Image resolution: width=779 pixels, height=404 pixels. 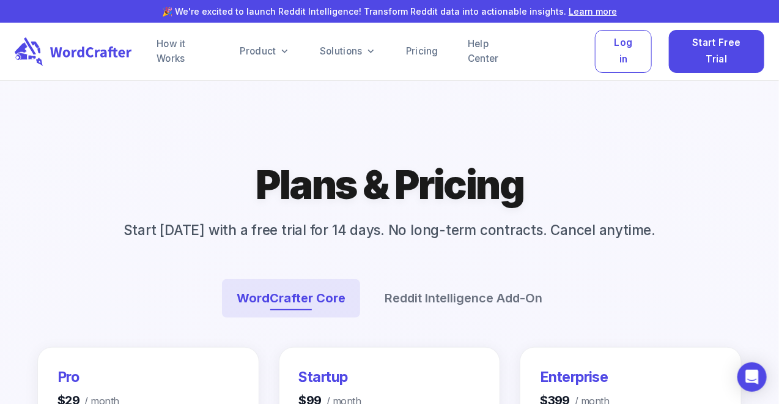 What do you see at coordinates (265, 51) in the screenshot?
I see `a: Product` at bounding box center [265, 51].